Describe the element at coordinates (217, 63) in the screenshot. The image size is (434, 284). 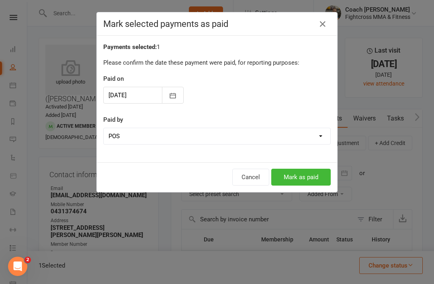
I see `p: Please confirm the date these payment were paid, for reporting purposes:` at that location.